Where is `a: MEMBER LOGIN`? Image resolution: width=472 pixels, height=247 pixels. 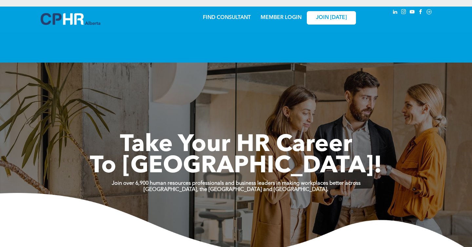
a: MEMBER LOGIN is located at coordinates (281, 18).